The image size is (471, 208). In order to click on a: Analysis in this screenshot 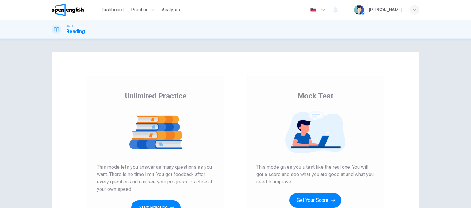, I will do `click(171, 10)`.